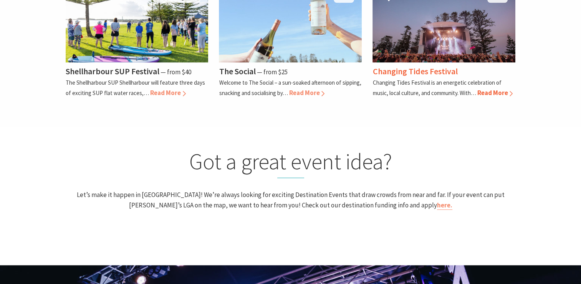  I want to click on a: here., so click(445, 205).